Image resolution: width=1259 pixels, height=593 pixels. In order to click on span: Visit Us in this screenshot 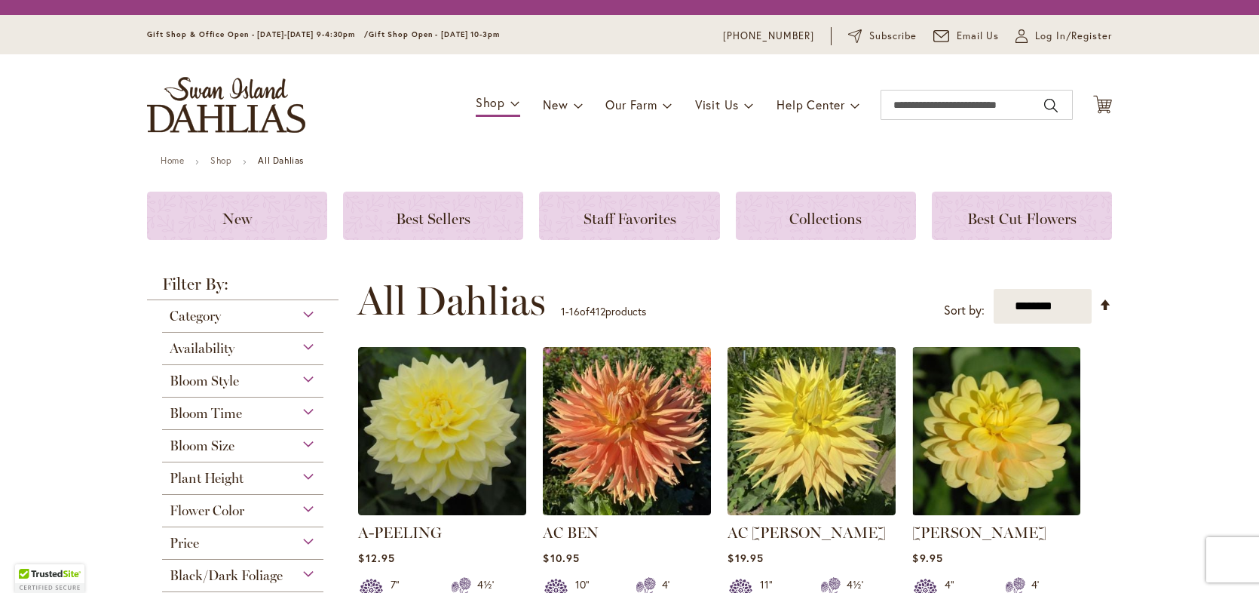, I will do `click(717, 104)`.